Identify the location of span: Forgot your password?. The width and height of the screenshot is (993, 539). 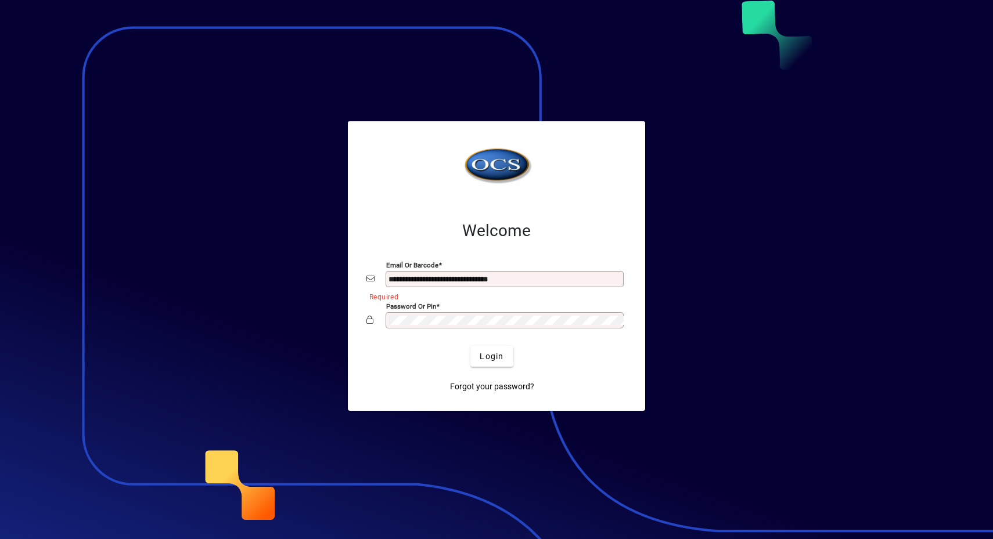
(492, 387).